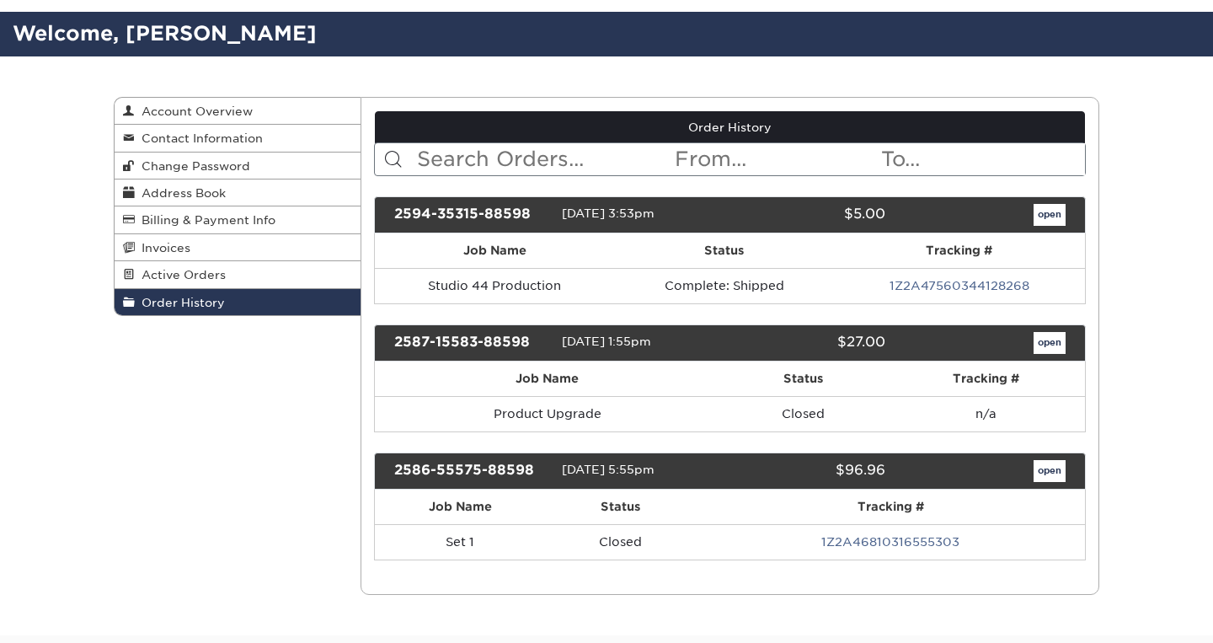  I want to click on div: $96.96, so click(807, 471).